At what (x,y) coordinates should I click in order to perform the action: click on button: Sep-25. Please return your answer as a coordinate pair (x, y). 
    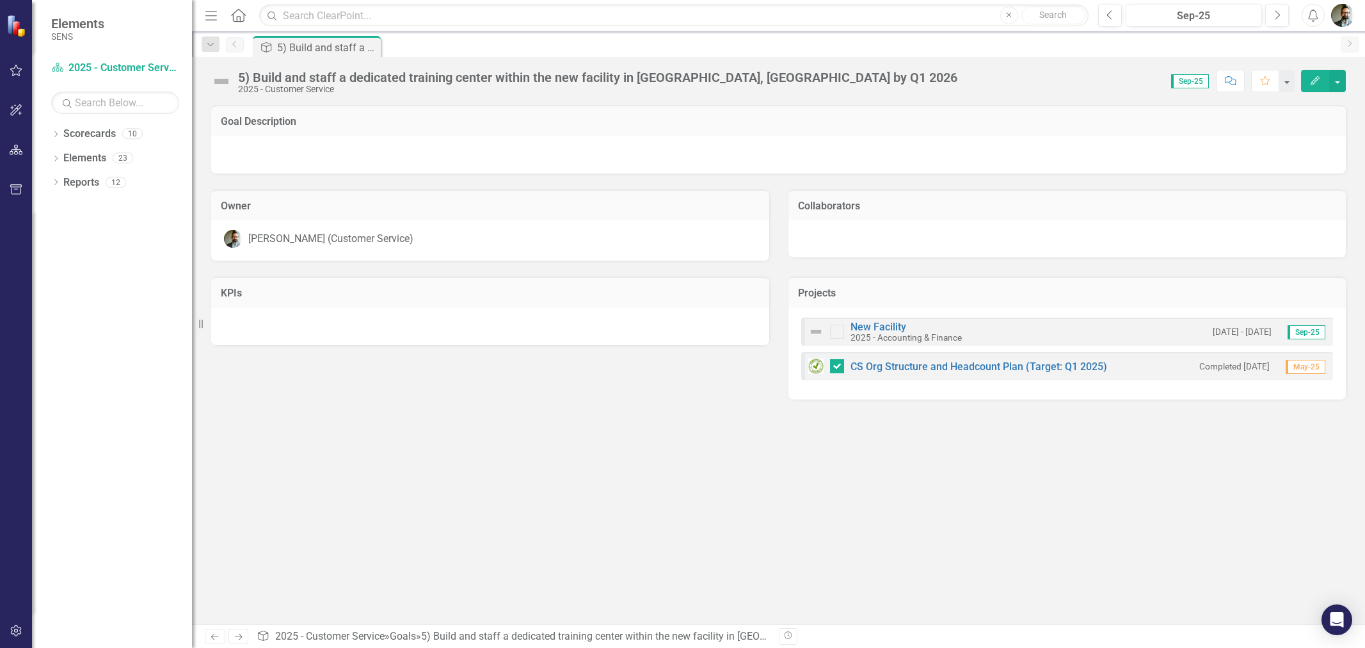
    Looking at the image, I should click on (1193, 15).